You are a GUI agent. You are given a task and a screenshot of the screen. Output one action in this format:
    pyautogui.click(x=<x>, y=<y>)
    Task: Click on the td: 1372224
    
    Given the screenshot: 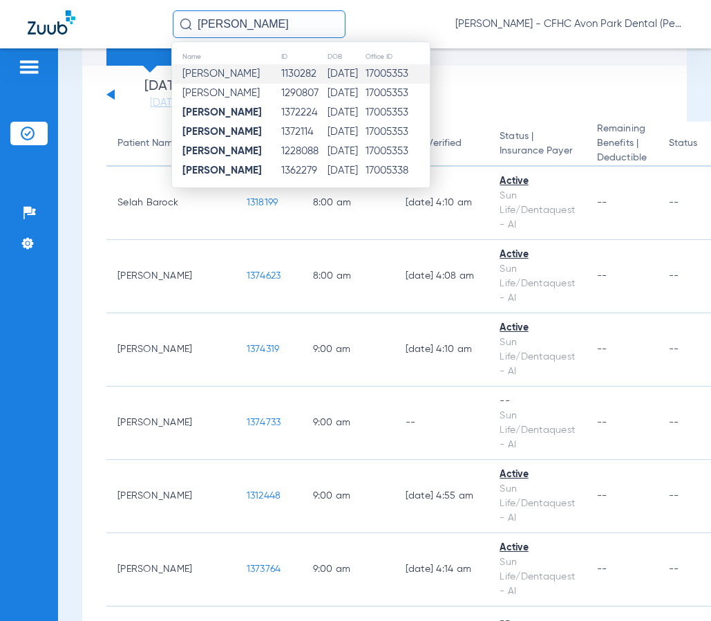 What is the action you would take?
    pyautogui.click(x=303, y=113)
    